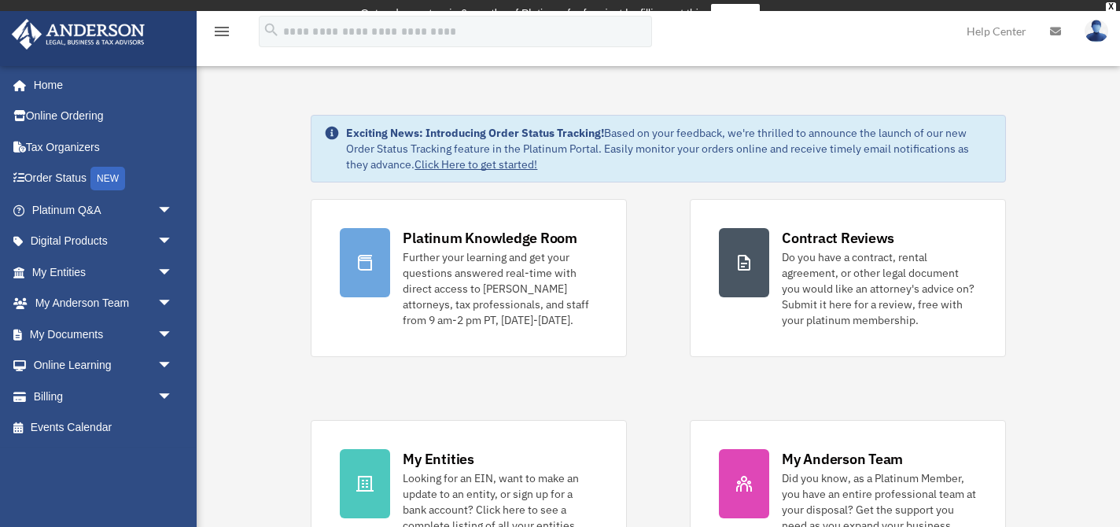 The height and width of the screenshot is (527, 1120). Describe the element at coordinates (104, 396) in the screenshot. I see `a: Billingarrow_drop_down` at that location.